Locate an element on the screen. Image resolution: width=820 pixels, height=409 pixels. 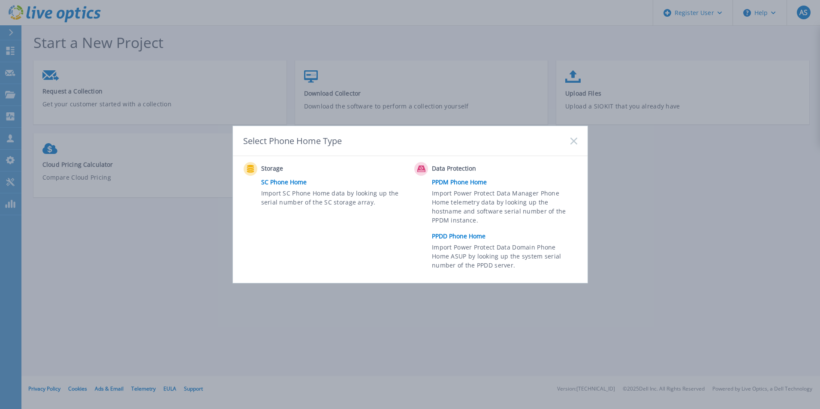
span: Data Protection is located at coordinates (474, 169).